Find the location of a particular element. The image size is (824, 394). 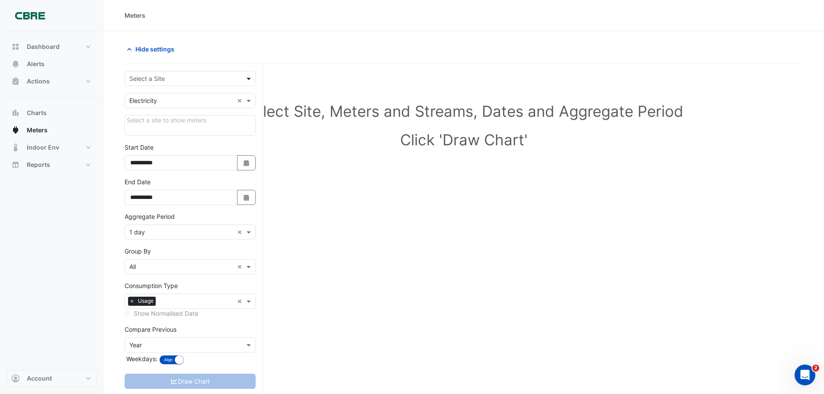

label: Start Date is located at coordinates (139, 147).